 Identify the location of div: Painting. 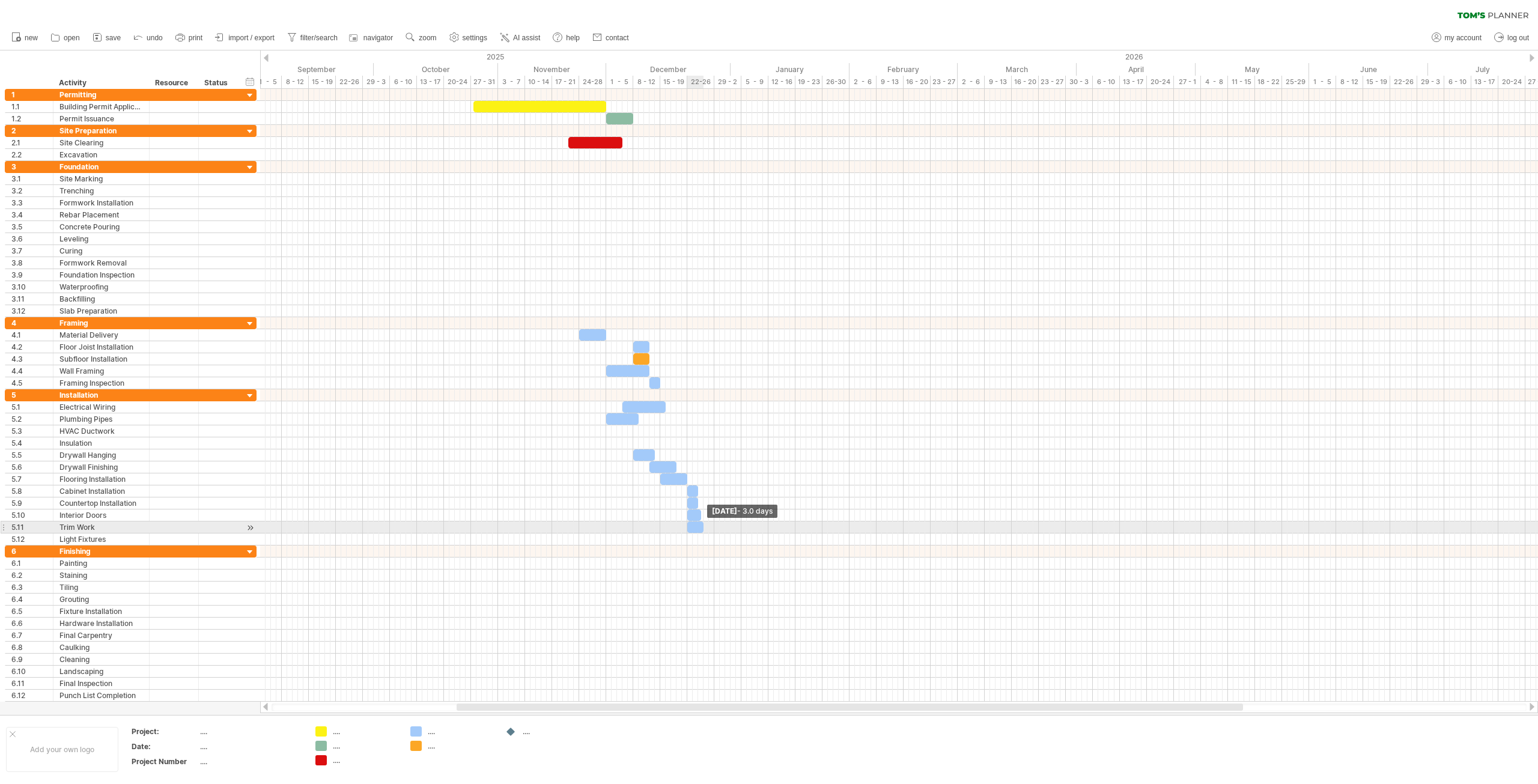
(101, 563).